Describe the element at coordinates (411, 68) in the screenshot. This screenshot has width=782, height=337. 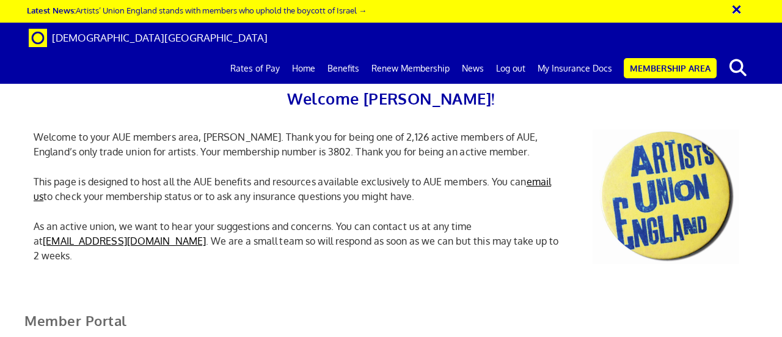
I see `a: Renew Membership` at that location.